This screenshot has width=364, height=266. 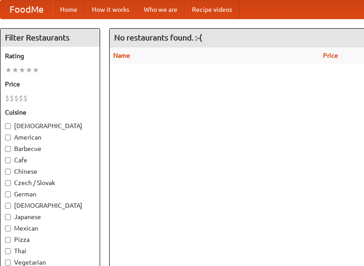 I want to click on input: Mexican, so click(x=8, y=228).